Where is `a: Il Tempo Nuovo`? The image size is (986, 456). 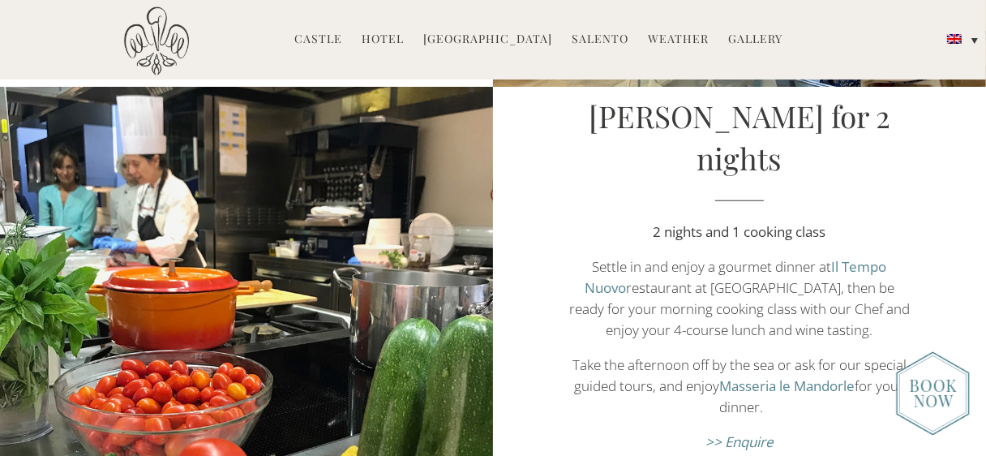 a: Il Tempo Nuovo is located at coordinates (736, 277).